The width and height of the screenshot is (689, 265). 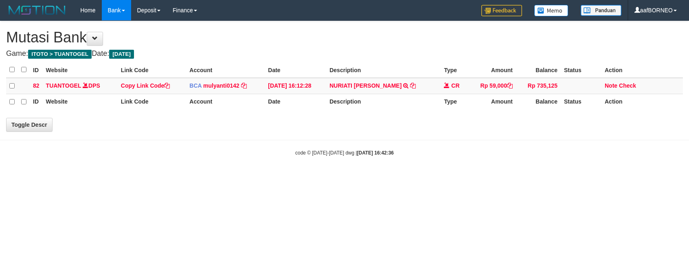 I want to click on span: BCA, so click(x=196, y=86).